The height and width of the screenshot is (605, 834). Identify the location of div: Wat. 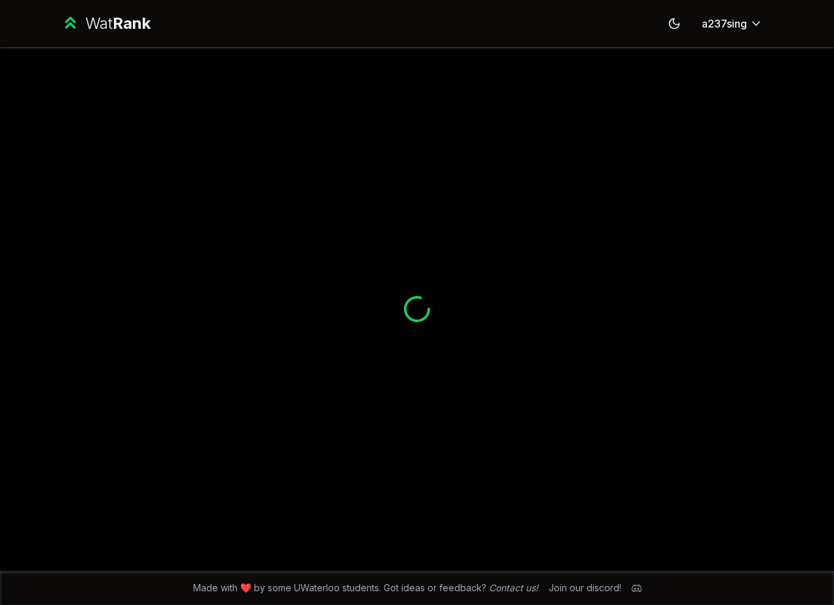
(118, 24).